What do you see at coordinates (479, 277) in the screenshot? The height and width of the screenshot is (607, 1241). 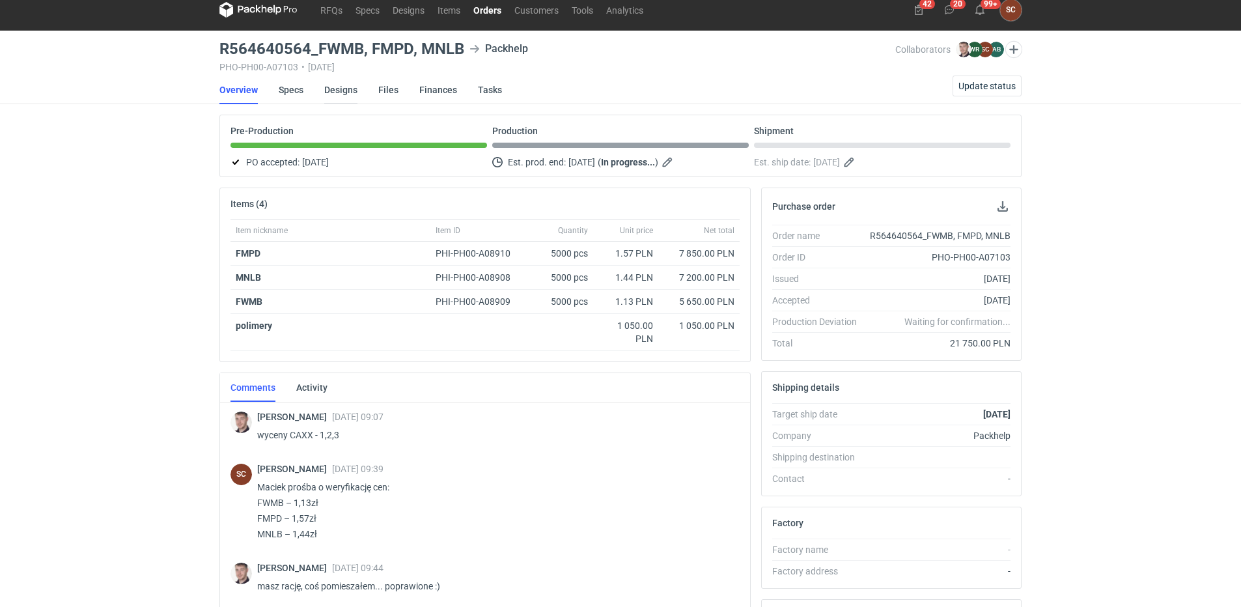 I see `div: PHI-PH00-A08908` at bounding box center [479, 277].